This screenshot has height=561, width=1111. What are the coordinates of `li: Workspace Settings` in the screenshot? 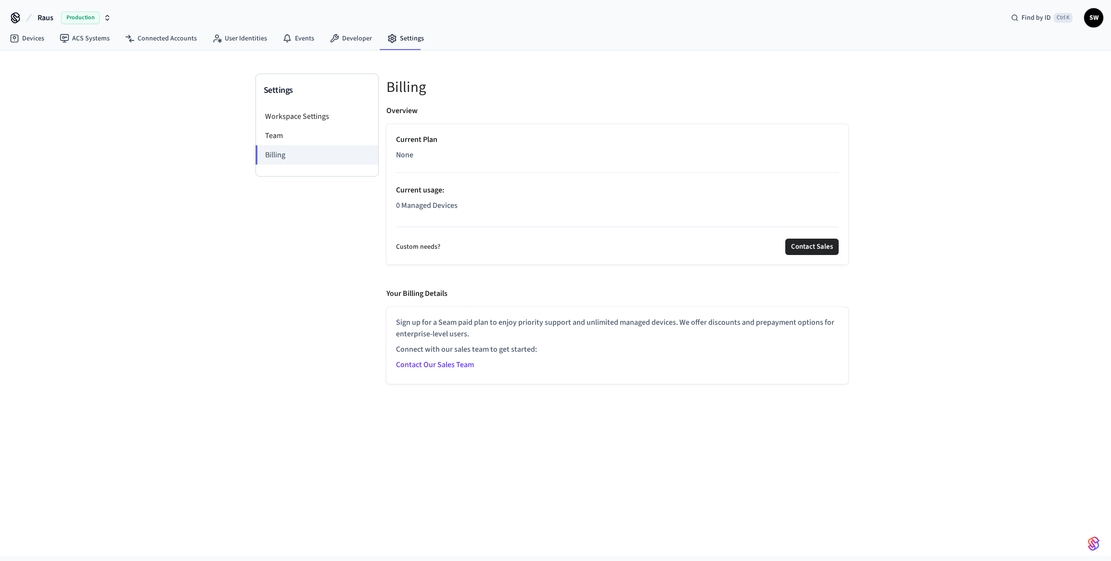 It's located at (317, 116).